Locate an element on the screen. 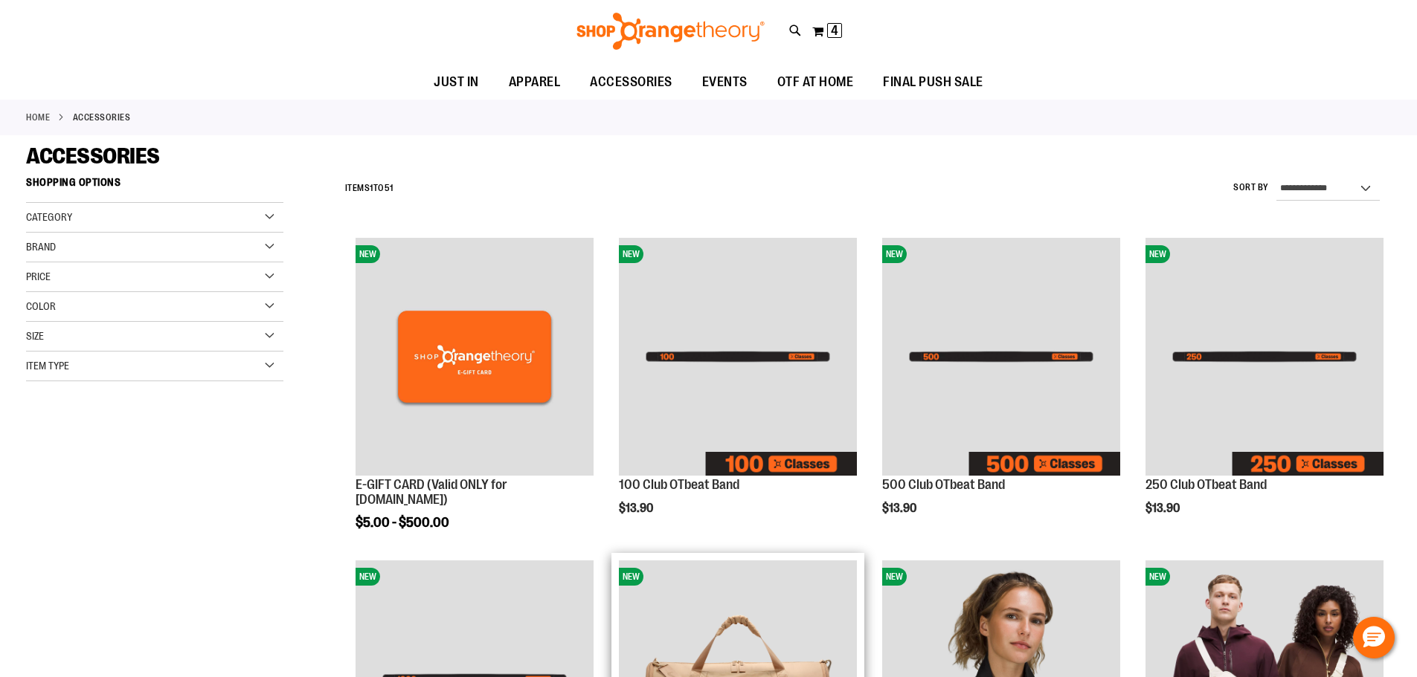 The width and height of the screenshot is (1417, 677). a: 500 Club OTbeat Band is located at coordinates (943, 485).